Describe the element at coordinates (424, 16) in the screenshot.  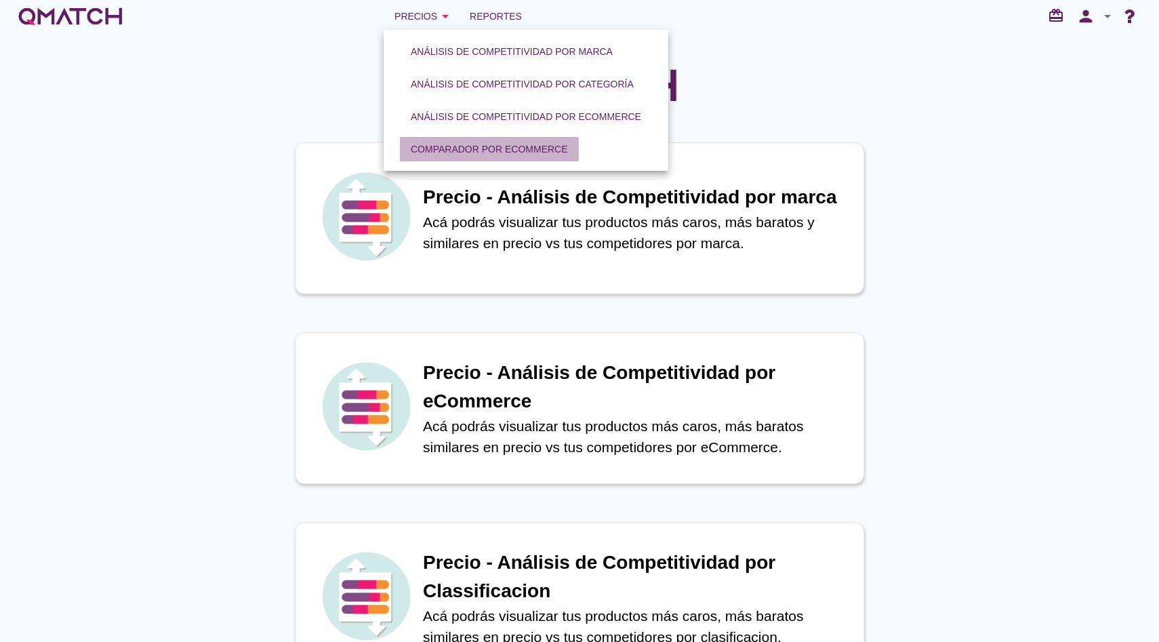
I see `div: Precios` at that location.